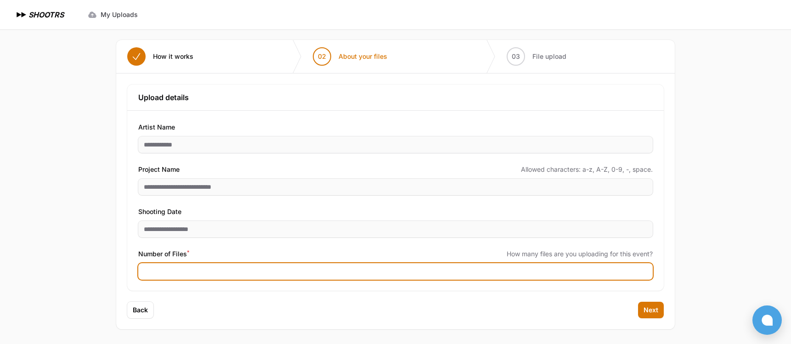 This screenshot has width=791, height=344. What do you see at coordinates (164, 254) in the screenshot?
I see `span: Number of Files` at bounding box center [164, 254].